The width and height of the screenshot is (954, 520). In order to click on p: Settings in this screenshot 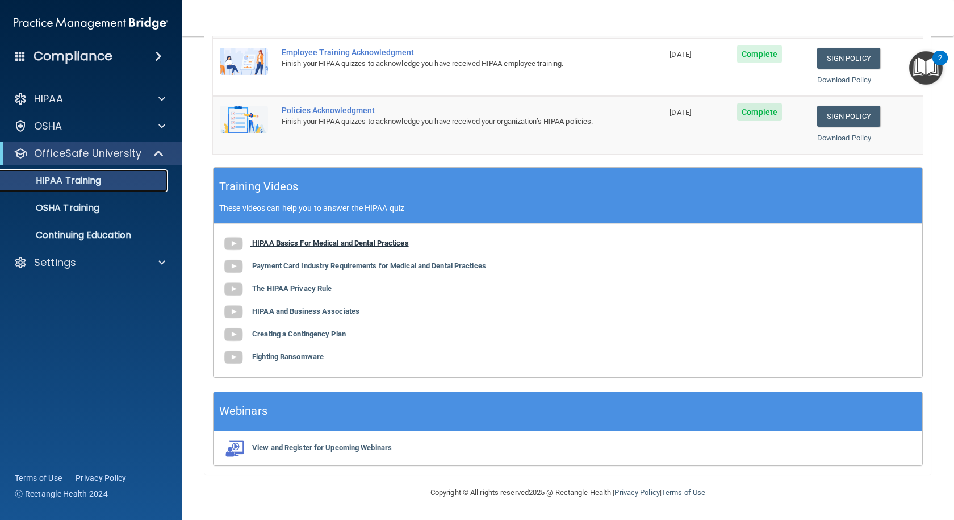, I will do `click(55, 262)`.